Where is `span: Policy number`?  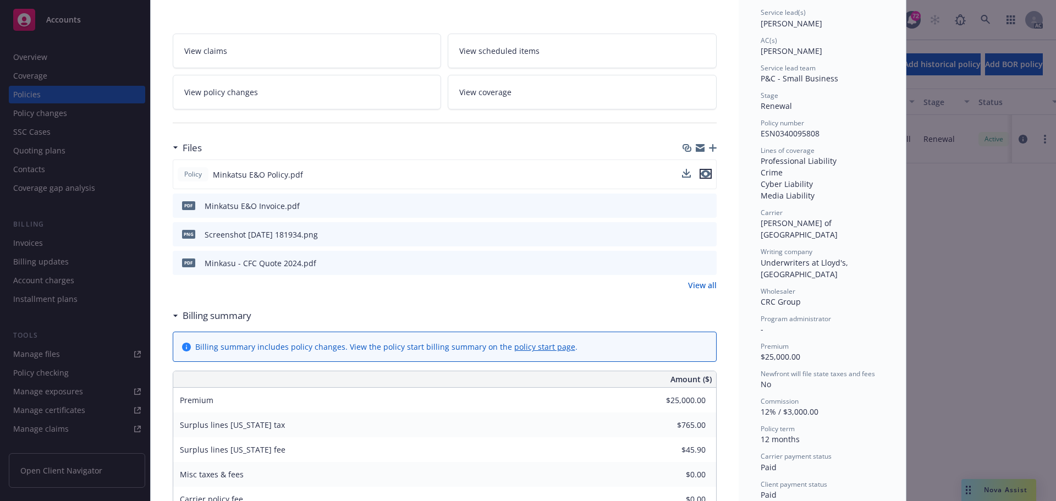 span: Policy number is located at coordinates (782, 123).